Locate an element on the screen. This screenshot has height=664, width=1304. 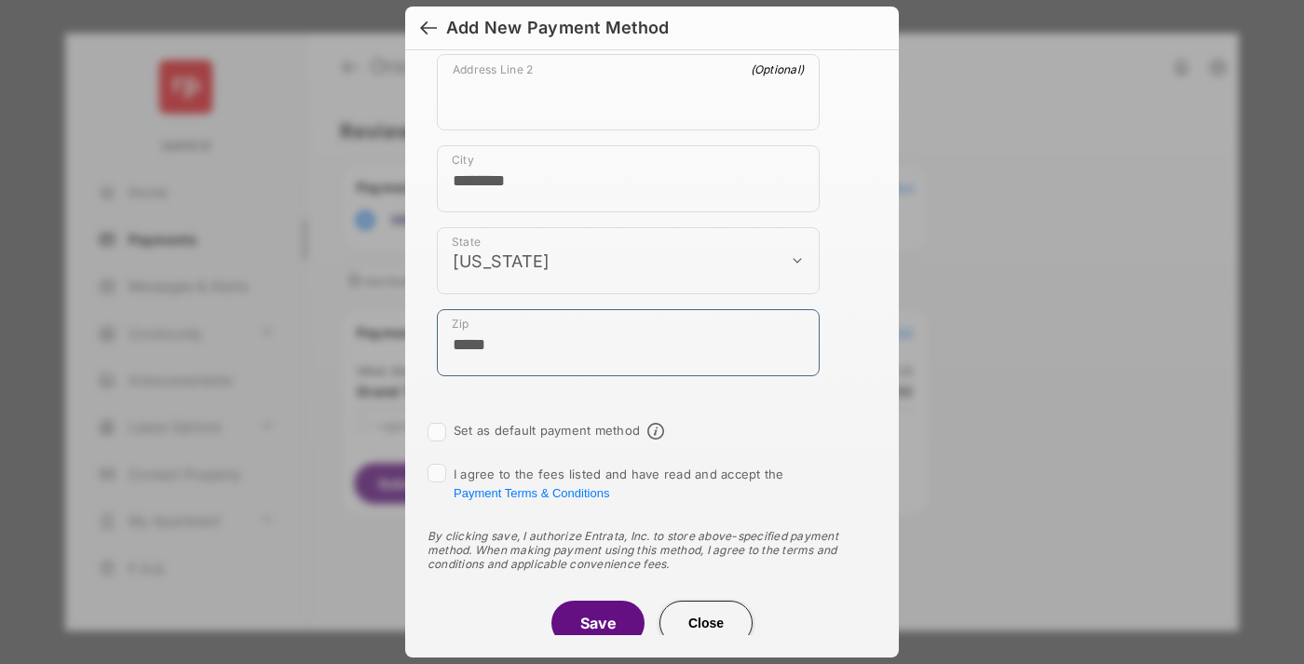
button: Close is located at coordinates (706, 623).